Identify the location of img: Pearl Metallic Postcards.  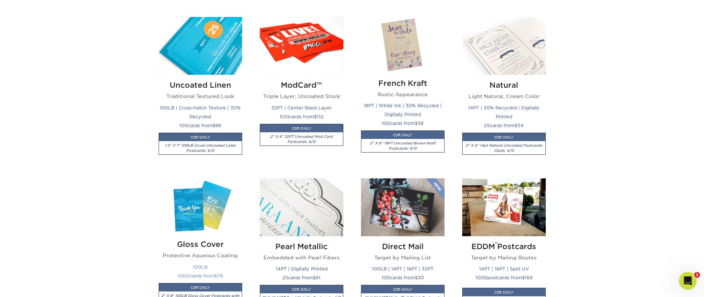
(301, 207).